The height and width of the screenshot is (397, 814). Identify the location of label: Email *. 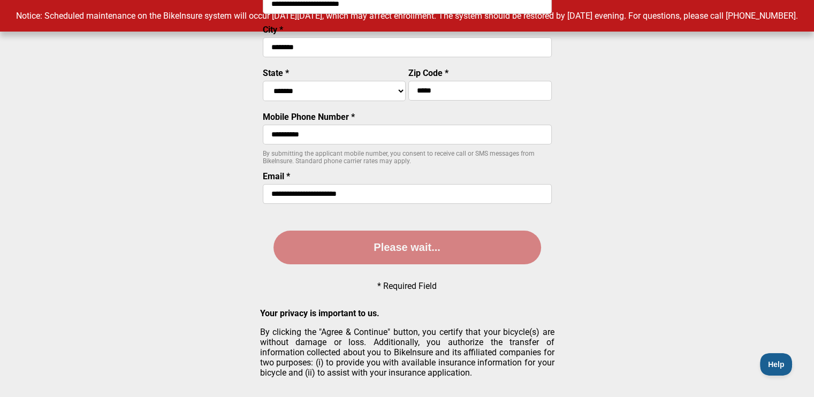
(276, 176).